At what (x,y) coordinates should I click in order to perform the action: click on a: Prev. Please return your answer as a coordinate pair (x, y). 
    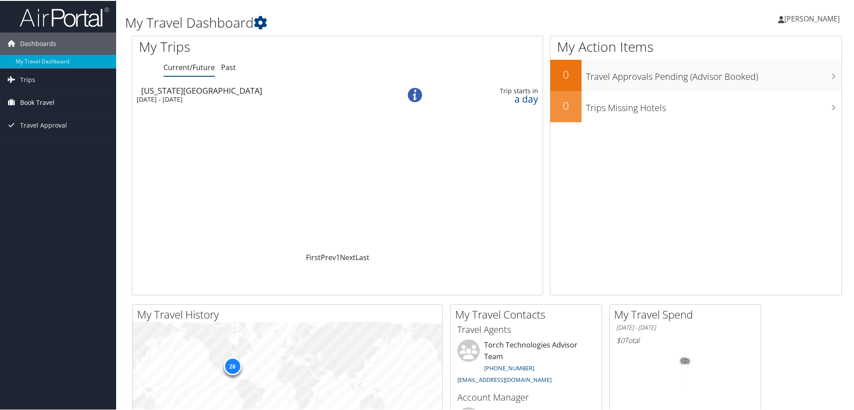
    Looking at the image, I should click on (328, 257).